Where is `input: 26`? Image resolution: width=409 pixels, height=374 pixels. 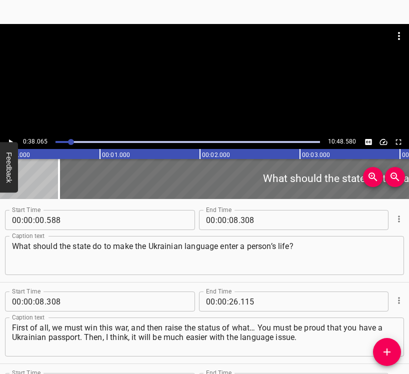
input: 26 is located at coordinates (234, 302).